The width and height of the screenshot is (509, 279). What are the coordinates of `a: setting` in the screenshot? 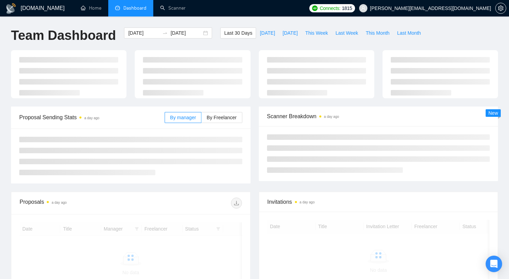 It's located at (501, 8).